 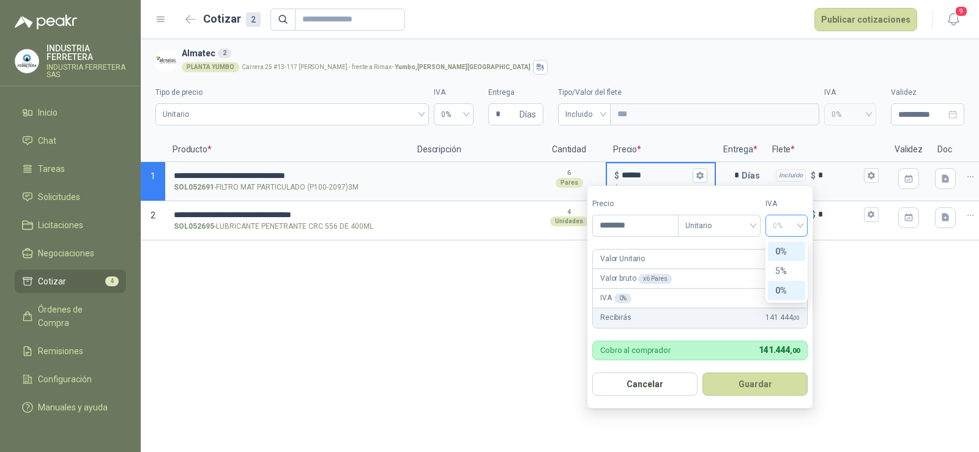 What do you see at coordinates (569, 183) in the screenshot?
I see `div: Pares` at bounding box center [569, 183].